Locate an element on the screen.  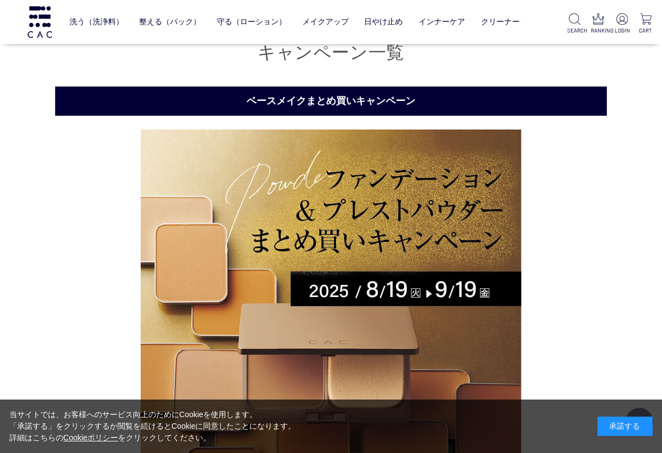
a: SEARCH is located at coordinates (574, 24).